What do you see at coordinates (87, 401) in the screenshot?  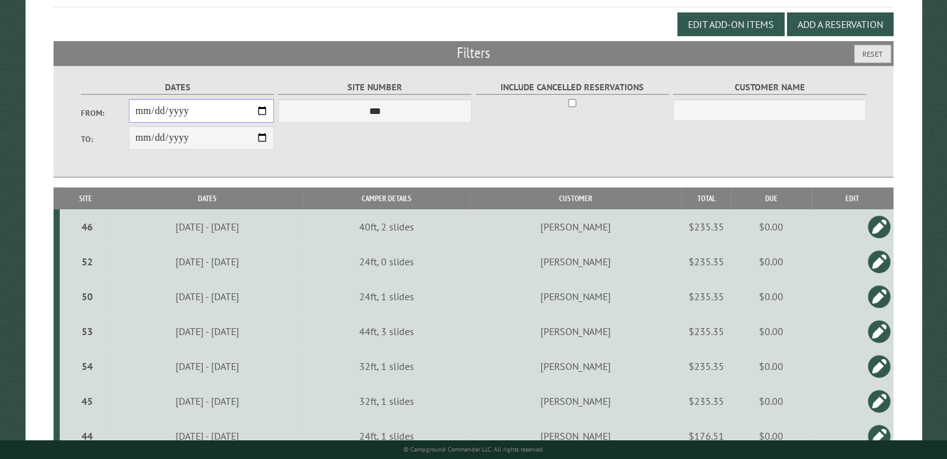 I see `div: 45` at bounding box center [87, 401].